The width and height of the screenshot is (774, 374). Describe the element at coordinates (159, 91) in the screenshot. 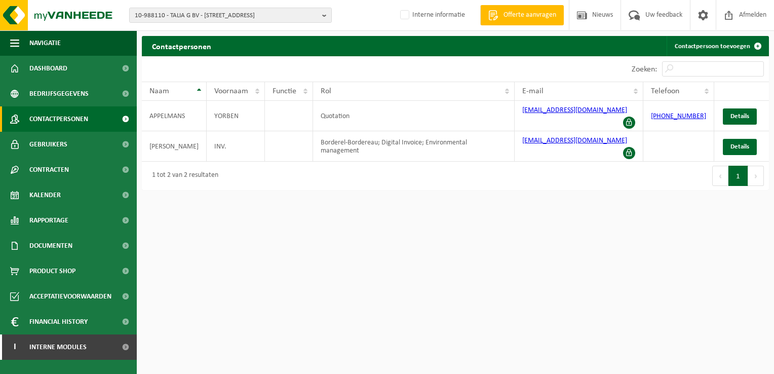

I see `span: Naam` at that location.